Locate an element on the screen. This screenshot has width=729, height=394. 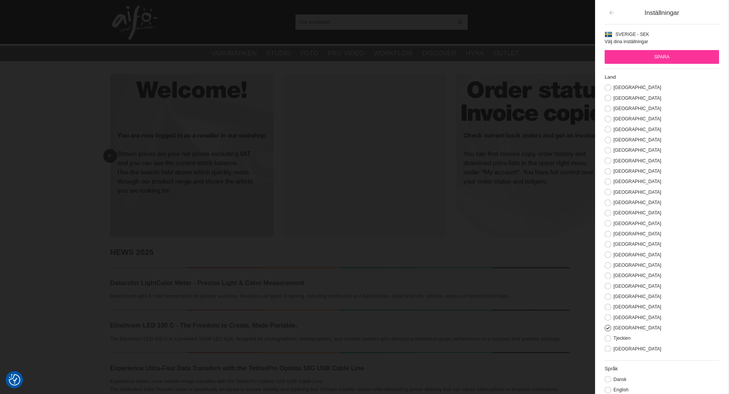
img: Annons:RET003 banner-resel-account-bgr.jpg is located at coordinates (537, 156).